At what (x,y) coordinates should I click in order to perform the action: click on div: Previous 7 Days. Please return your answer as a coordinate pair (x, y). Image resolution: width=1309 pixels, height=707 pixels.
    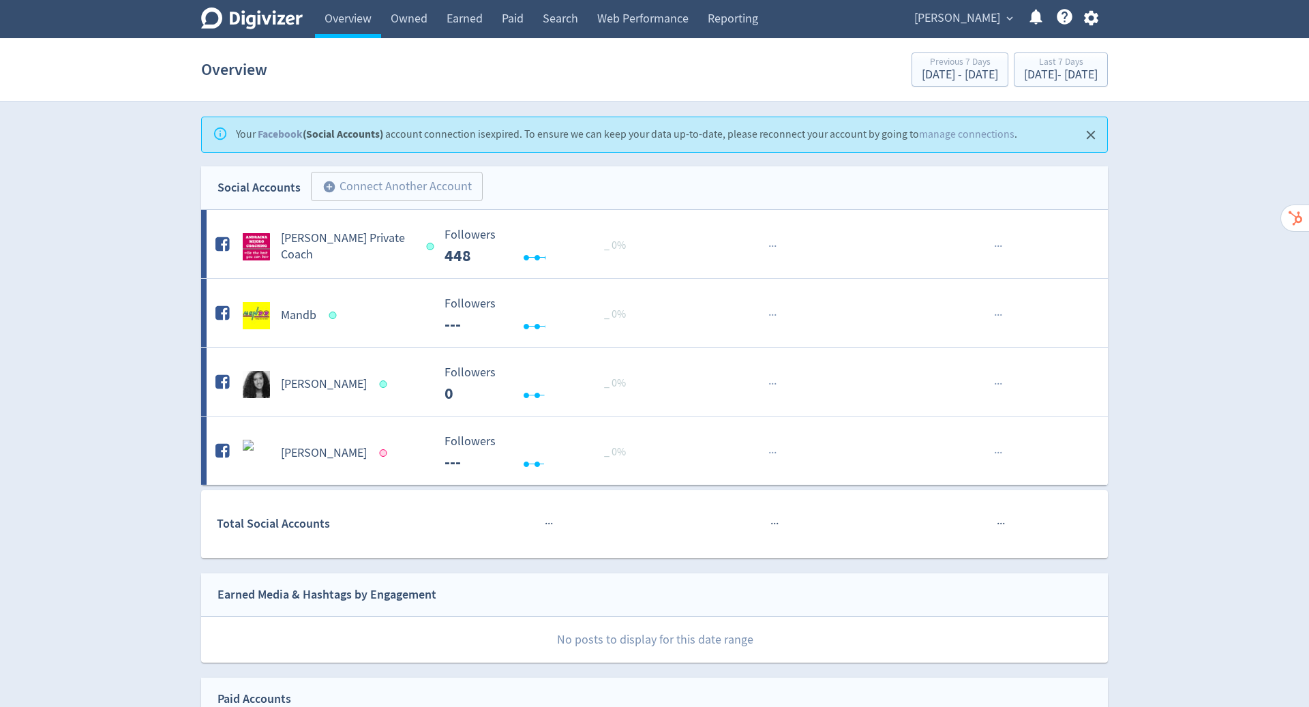
    Looking at the image, I should click on (960, 63).